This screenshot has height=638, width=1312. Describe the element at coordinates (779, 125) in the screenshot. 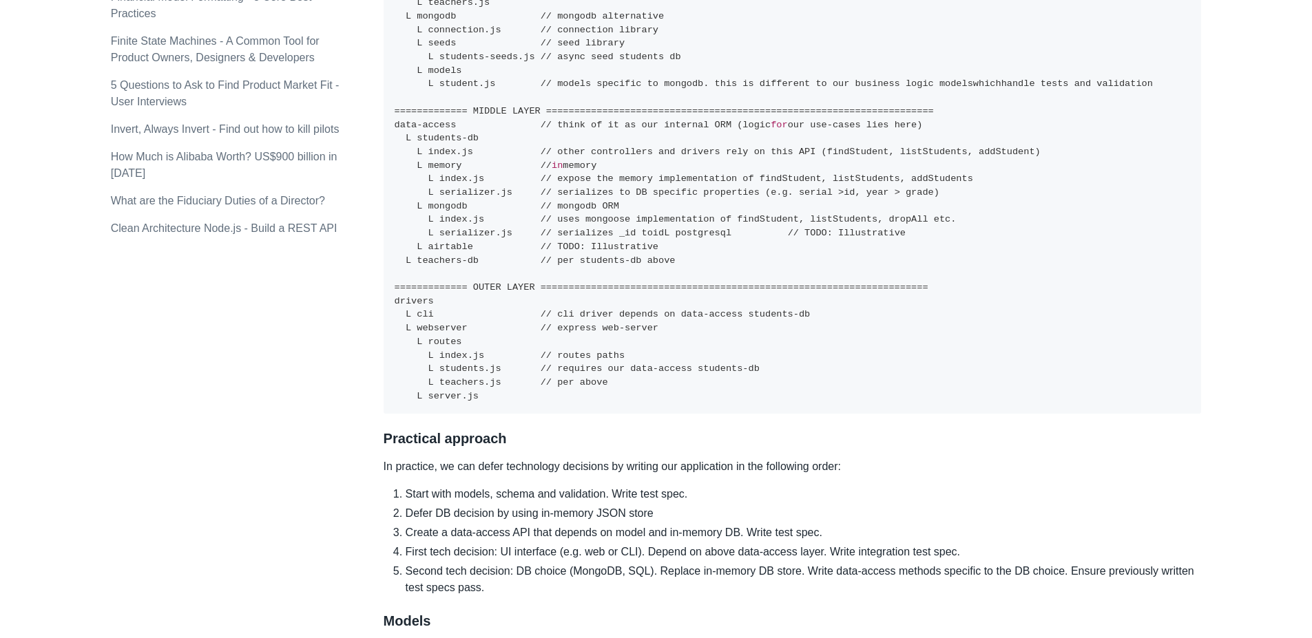

I see `span: for` at that location.